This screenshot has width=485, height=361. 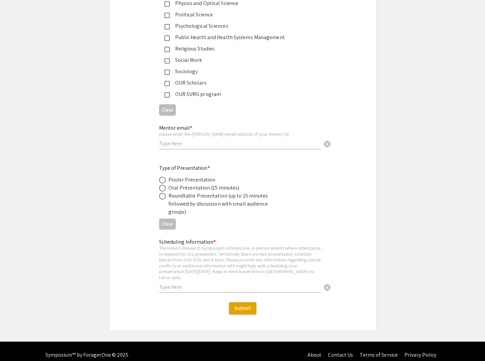 What do you see at coordinates (240, 26) in the screenshot?
I see `div: Psychological Sciences` at bounding box center [240, 26].